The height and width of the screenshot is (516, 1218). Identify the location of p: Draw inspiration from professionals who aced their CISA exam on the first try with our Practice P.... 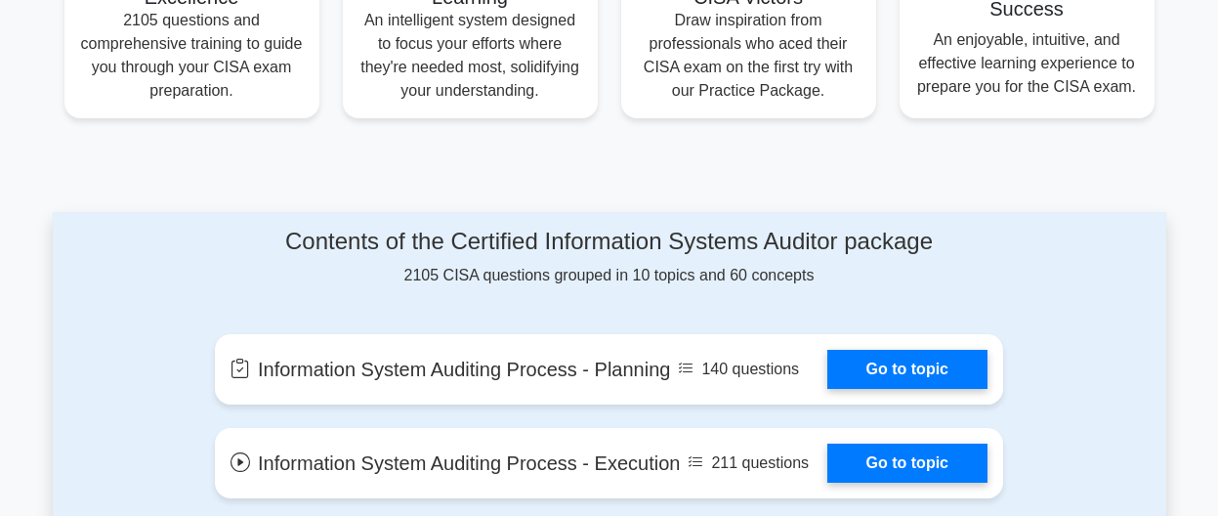
(748, 56).